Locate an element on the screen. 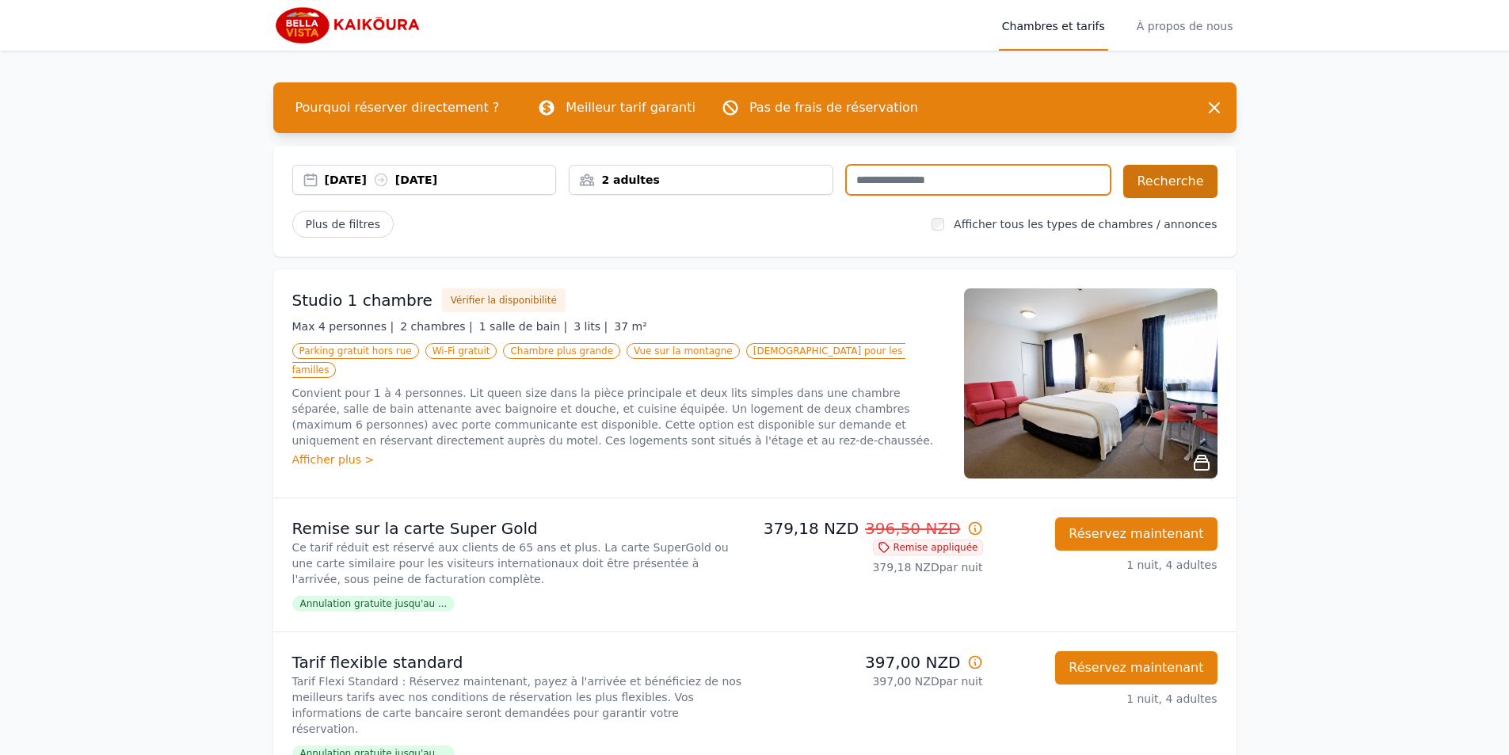  button: Recherche is located at coordinates (1170, 181).